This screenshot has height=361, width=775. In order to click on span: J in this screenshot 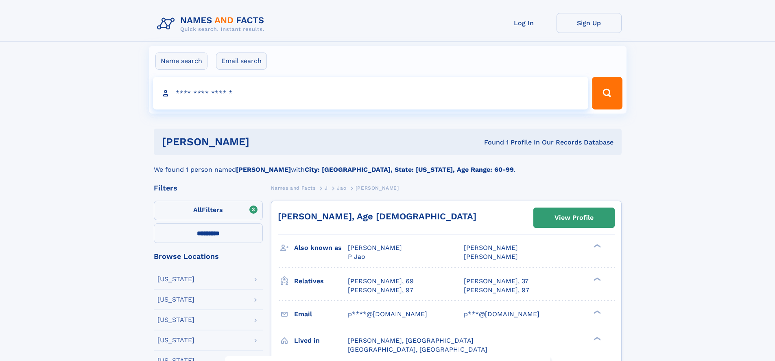, I will do `click(326, 188)`.